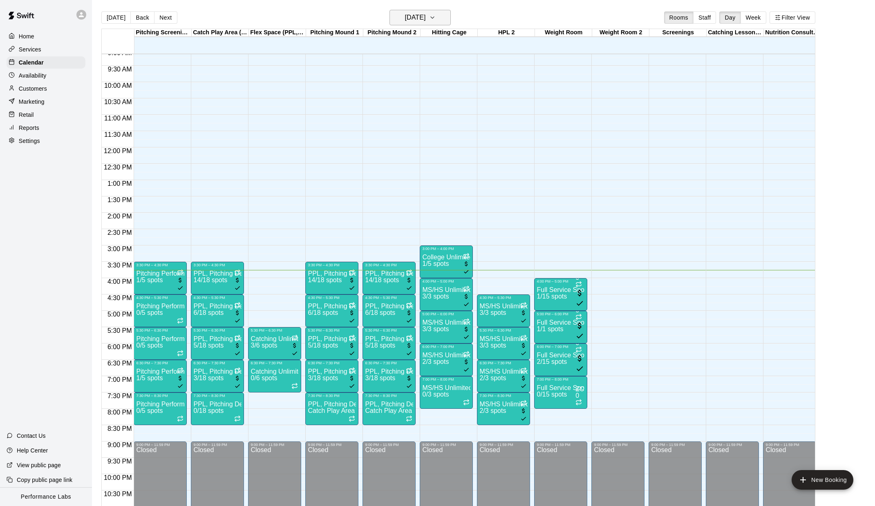  I want to click on span: 5:00 PM, so click(120, 314).